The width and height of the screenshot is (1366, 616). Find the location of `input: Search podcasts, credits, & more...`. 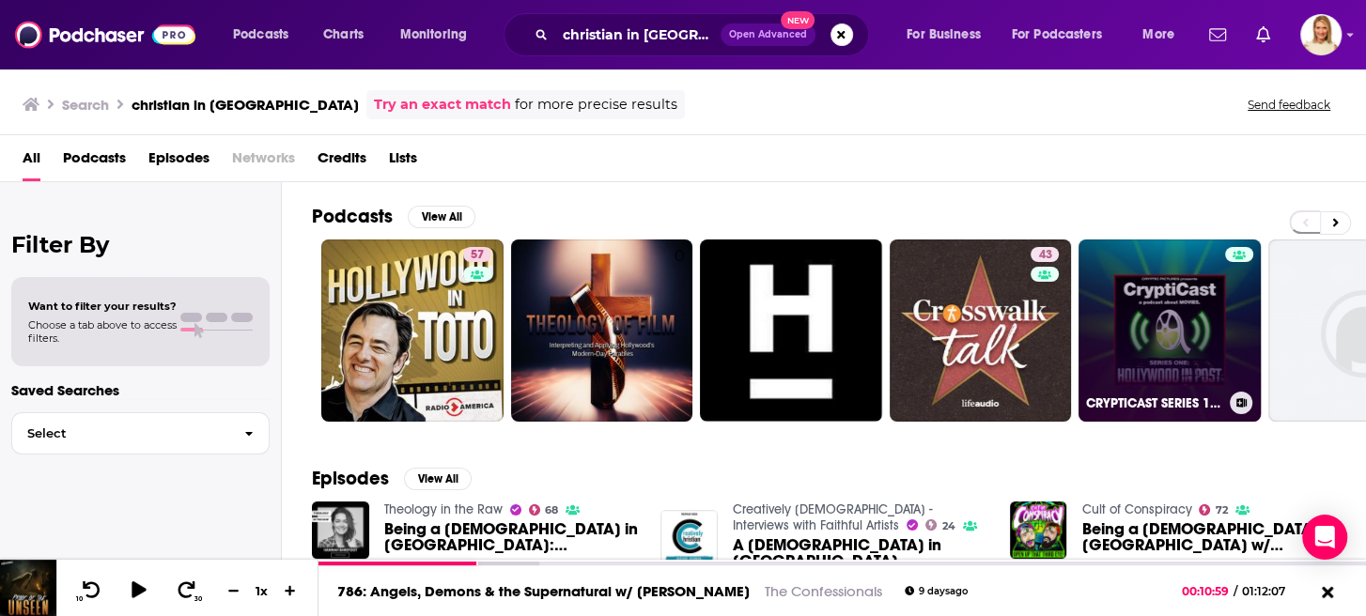

input: Search podcasts, credits, & more... is located at coordinates (638, 35).